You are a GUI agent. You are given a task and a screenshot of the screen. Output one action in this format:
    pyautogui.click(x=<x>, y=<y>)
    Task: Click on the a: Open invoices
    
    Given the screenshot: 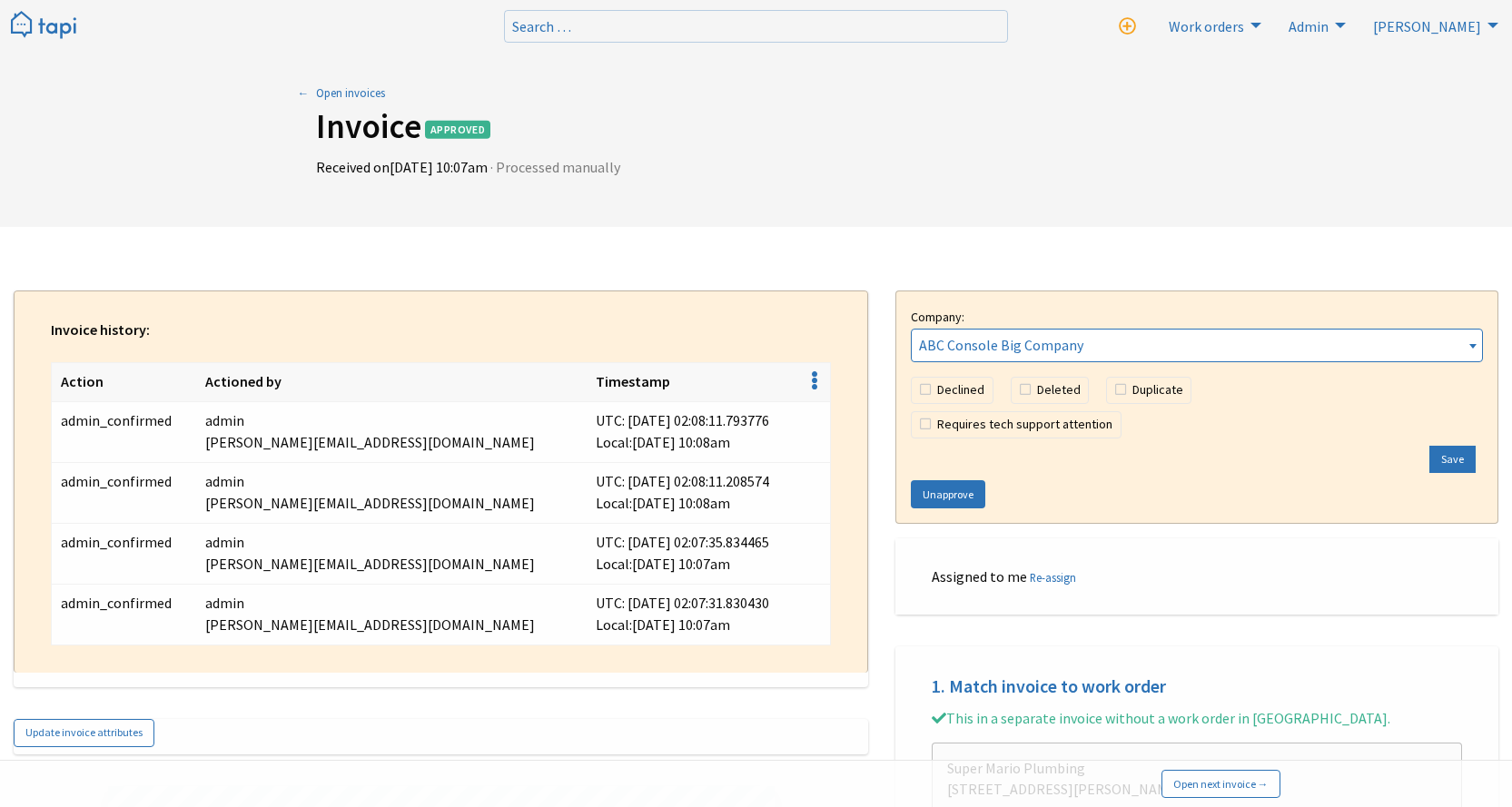 What is the action you would take?
    pyautogui.click(x=756, y=93)
    